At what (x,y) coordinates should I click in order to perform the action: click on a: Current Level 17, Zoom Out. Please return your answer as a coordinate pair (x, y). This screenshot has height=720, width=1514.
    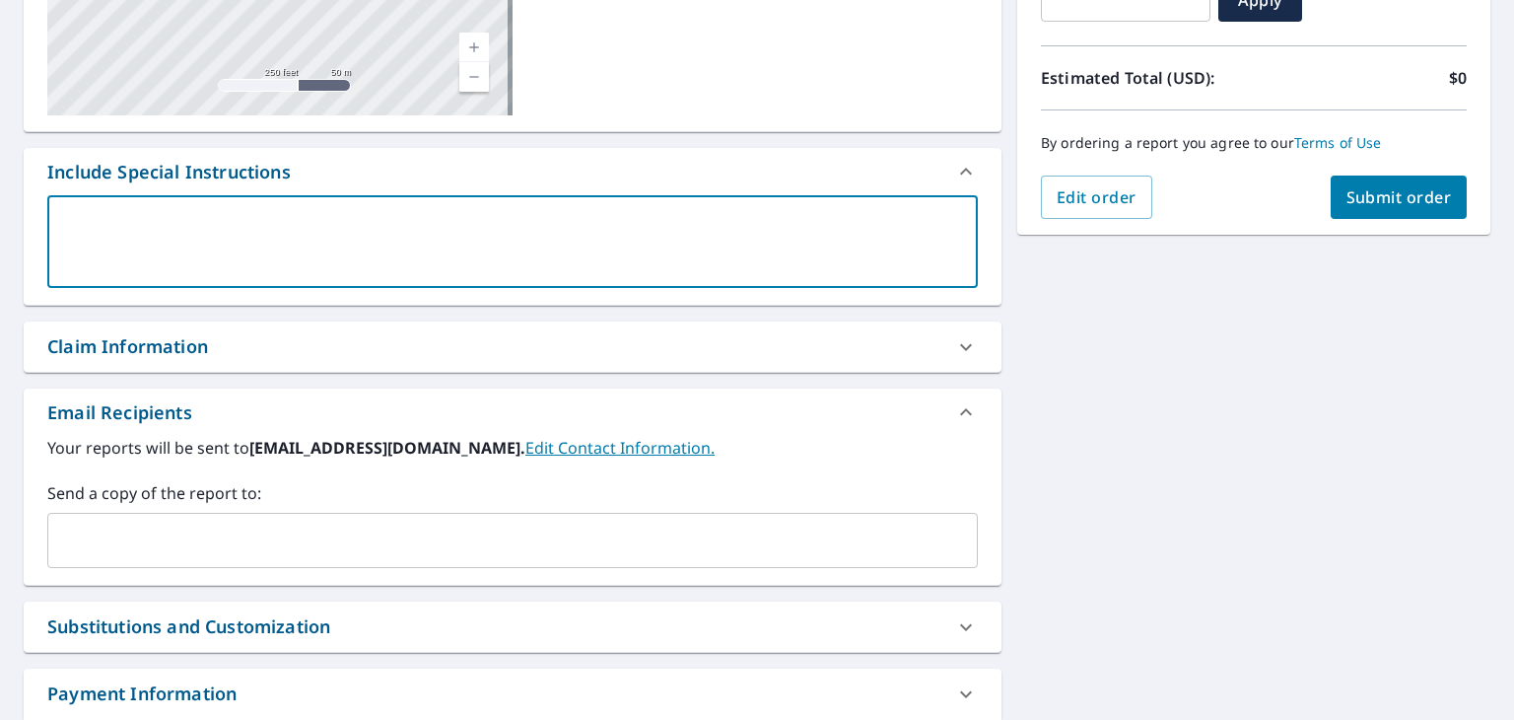
    Looking at the image, I should click on (474, 77).